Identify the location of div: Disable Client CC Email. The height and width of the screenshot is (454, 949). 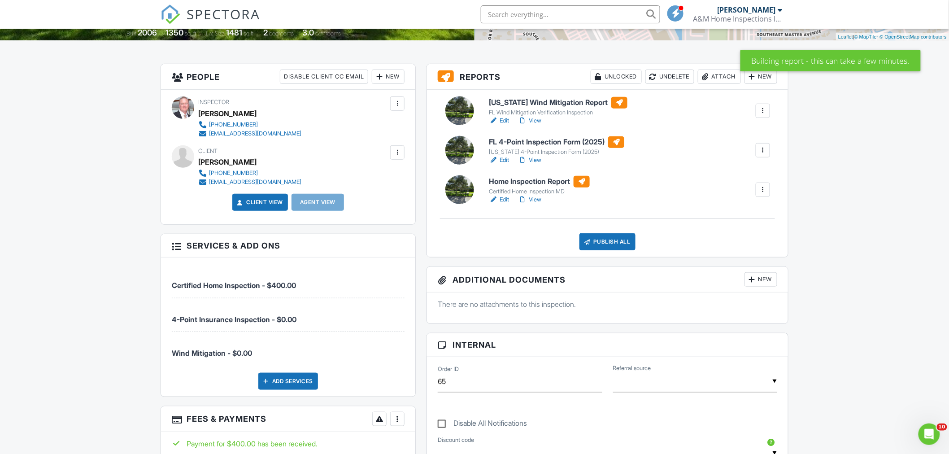
(324, 77).